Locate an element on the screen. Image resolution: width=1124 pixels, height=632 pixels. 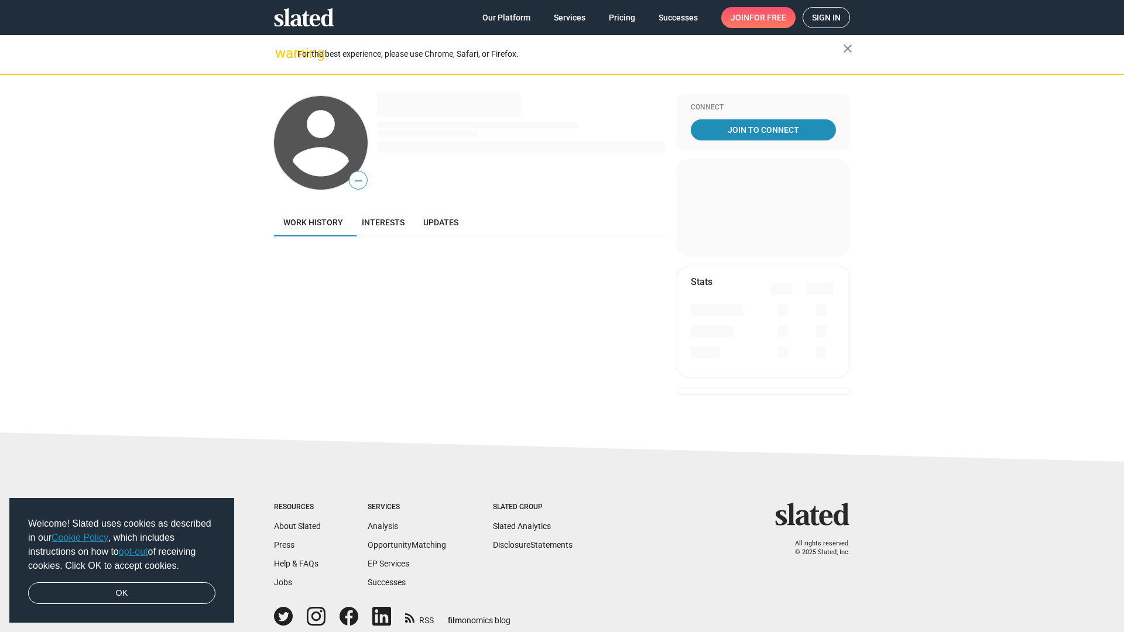
span: Welcome! Slated uses cookies as described in our , which includes instructions on how to of recei... is located at coordinates (122, 545).